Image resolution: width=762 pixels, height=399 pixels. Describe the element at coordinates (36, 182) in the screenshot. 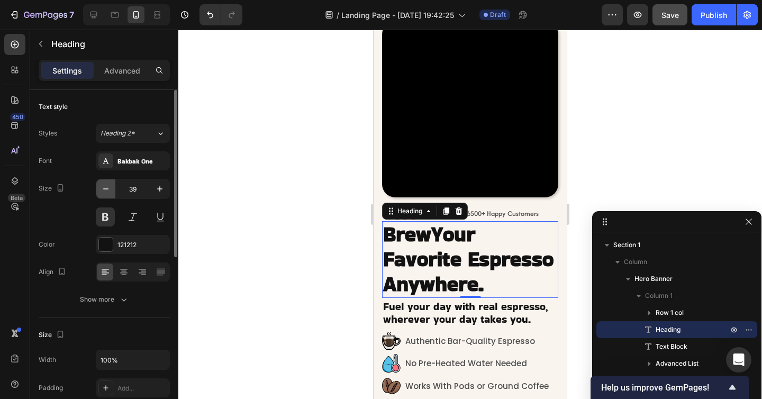

I see `div: Heading` at that location.